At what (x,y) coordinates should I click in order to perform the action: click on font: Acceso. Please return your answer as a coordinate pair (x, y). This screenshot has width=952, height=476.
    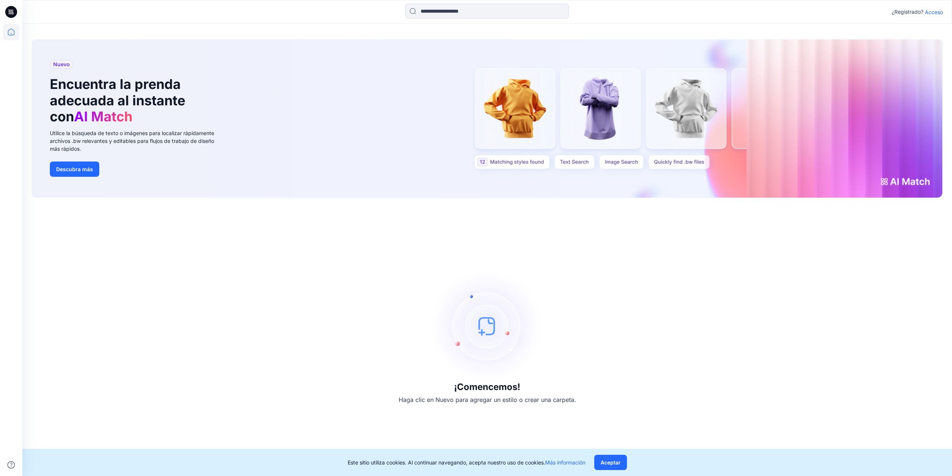
    Looking at the image, I should click on (934, 12).